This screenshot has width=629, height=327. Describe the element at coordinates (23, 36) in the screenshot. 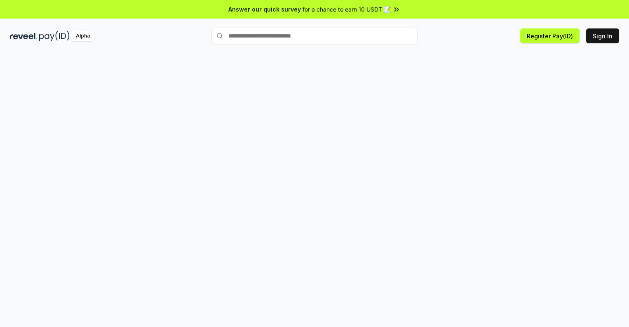

I see `img: reveel_dark` at that location.